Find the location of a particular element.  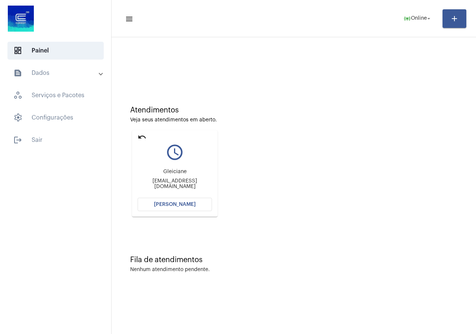

mat-icon: add is located at coordinates (455, 19).